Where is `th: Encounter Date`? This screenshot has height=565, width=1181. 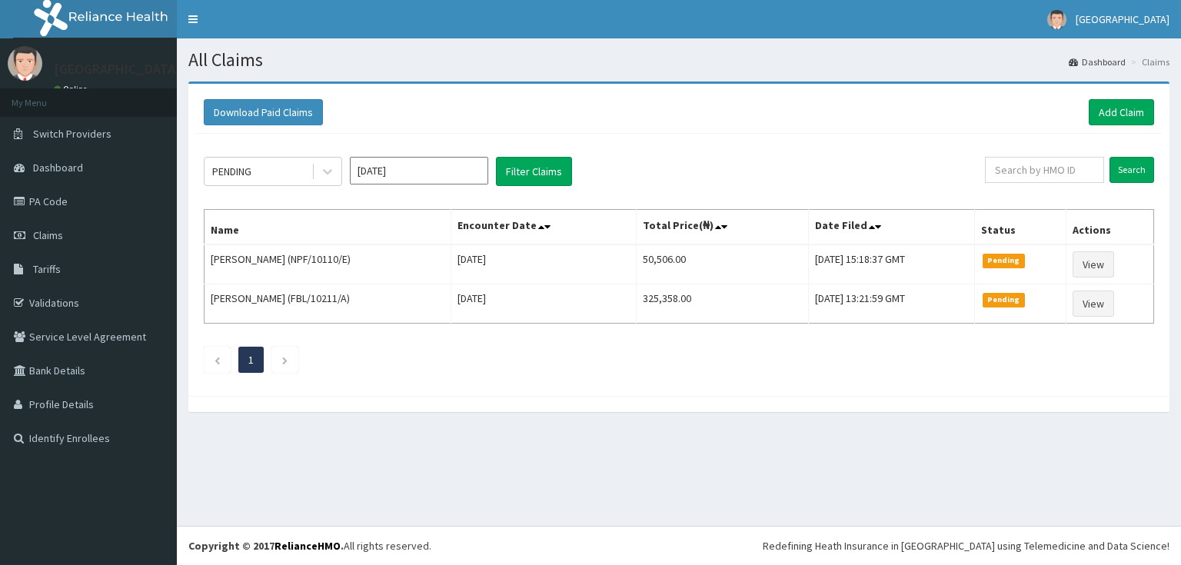
th: Encounter Date is located at coordinates (544, 228).